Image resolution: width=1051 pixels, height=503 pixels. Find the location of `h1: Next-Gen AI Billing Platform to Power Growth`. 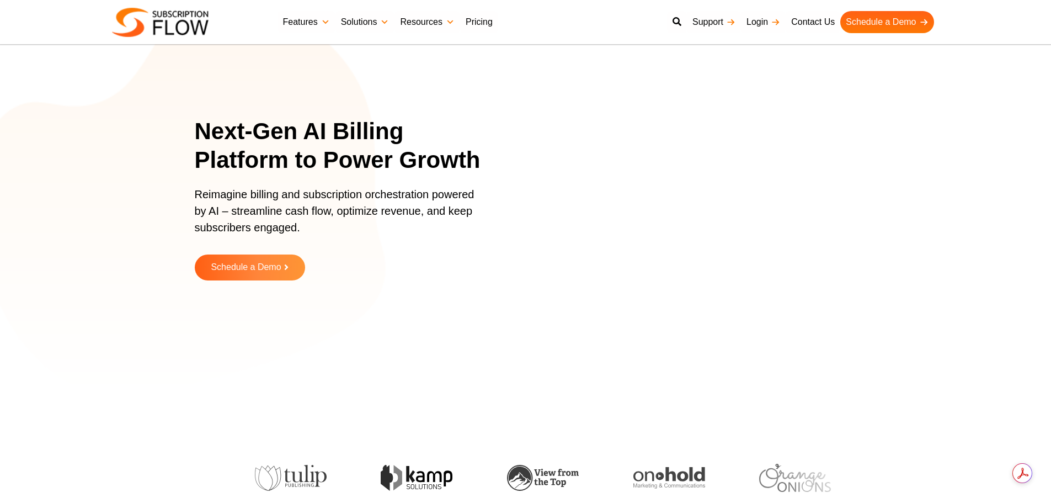

h1: Next-Gen AI Billing Platform to Power Growth is located at coordinates (345, 146).